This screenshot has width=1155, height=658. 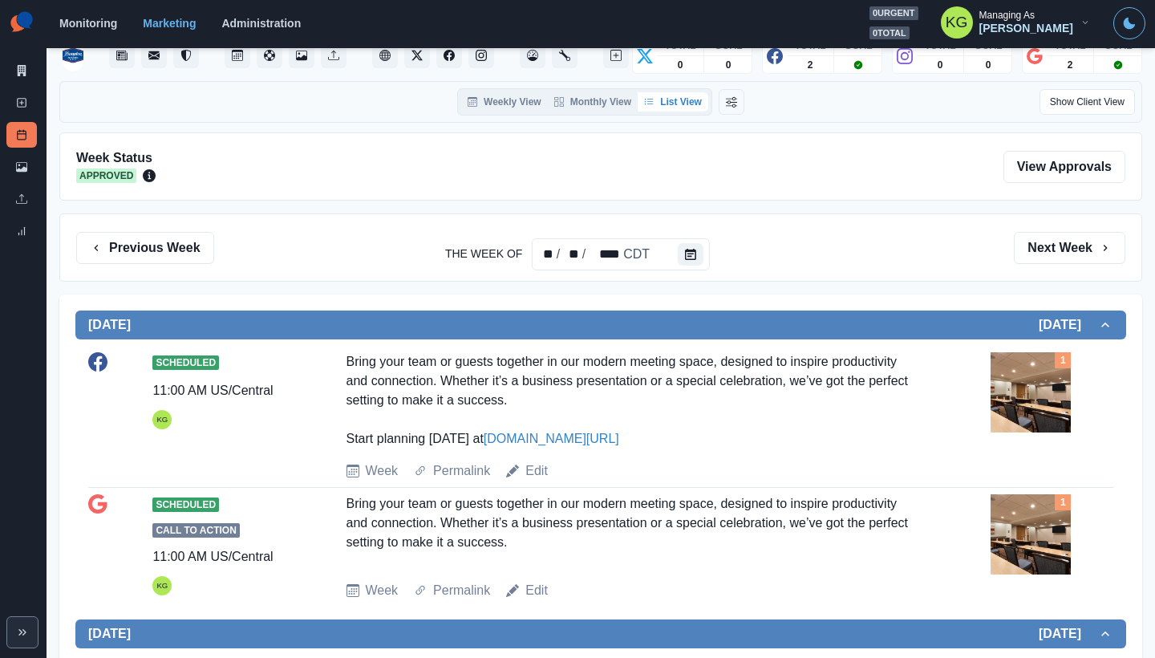 What do you see at coordinates (302, 55) in the screenshot?
I see `button: Media Library` at bounding box center [302, 55].